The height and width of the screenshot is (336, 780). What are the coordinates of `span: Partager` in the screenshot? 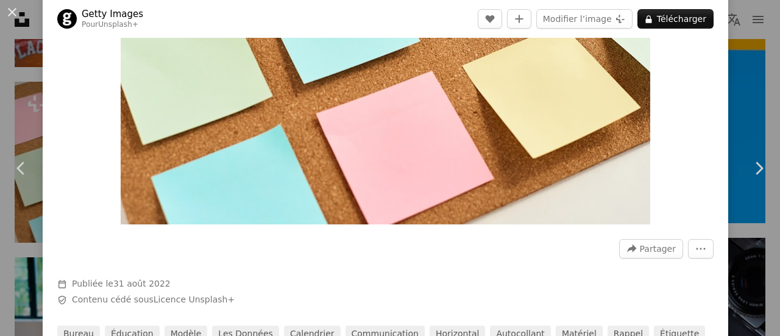 It's located at (657, 249).